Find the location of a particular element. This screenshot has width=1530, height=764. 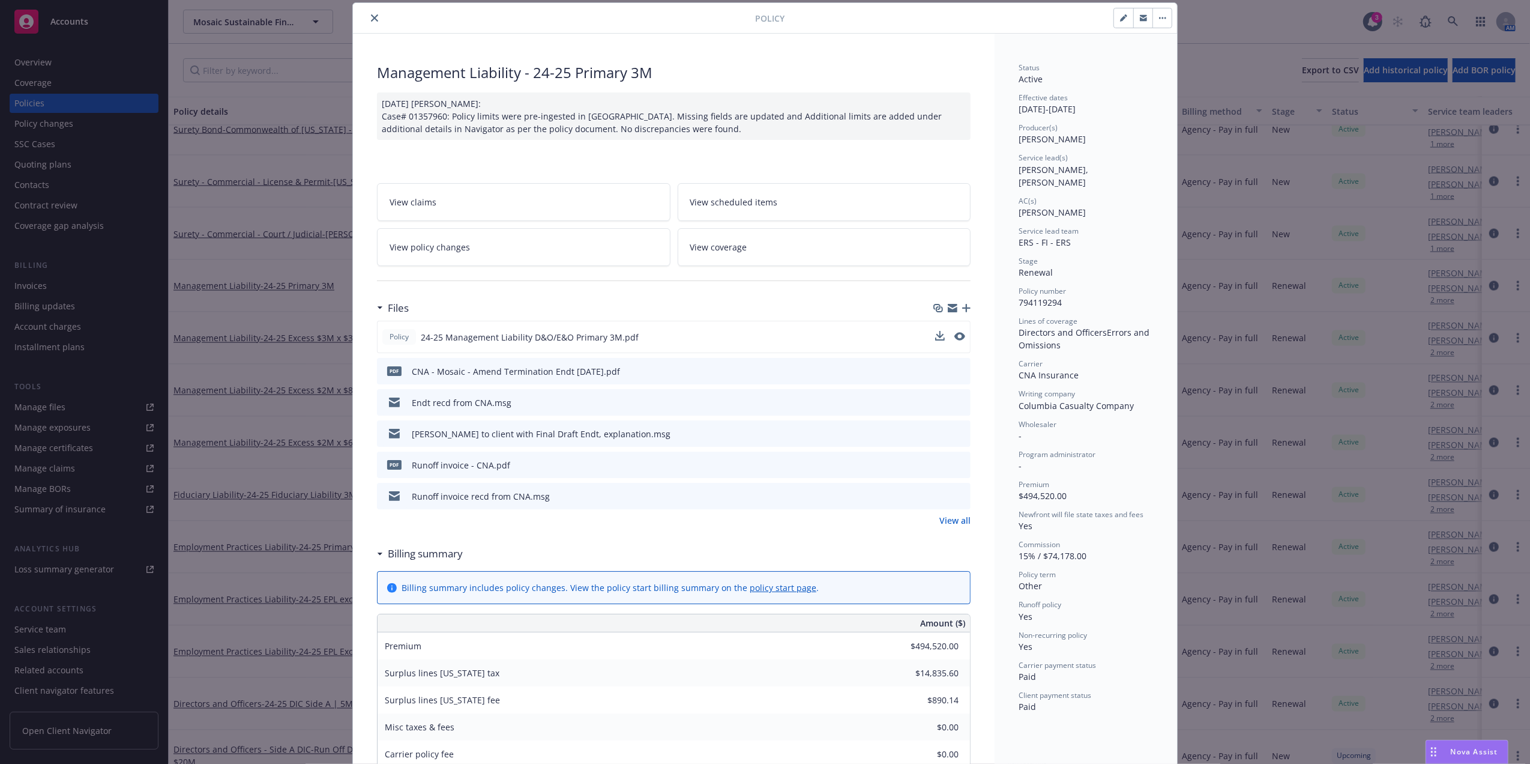

span: Producer(s) is located at coordinates (1038, 127).